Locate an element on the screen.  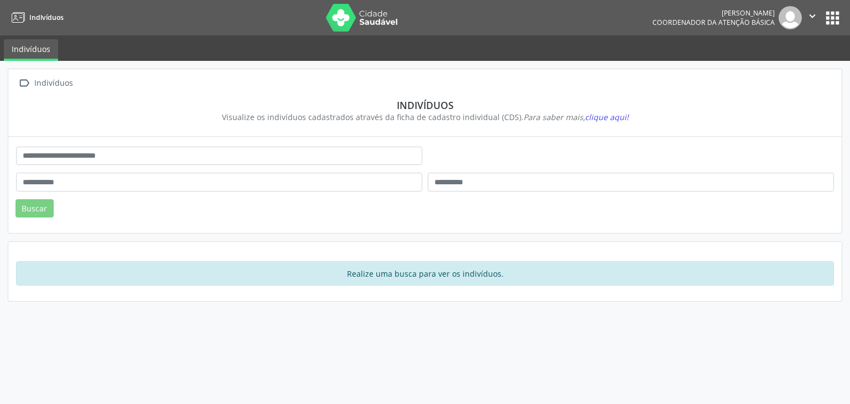
span: clique aqui! is located at coordinates (606, 117).